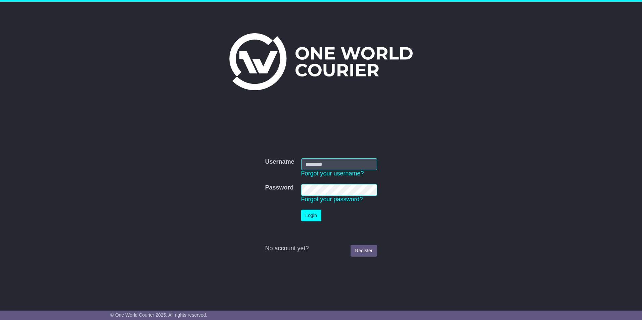 Image resolution: width=642 pixels, height=320 pixels. Describe the element at coordinates (321, 249) in the screenshot. I see `div: No account yet?` at that location.